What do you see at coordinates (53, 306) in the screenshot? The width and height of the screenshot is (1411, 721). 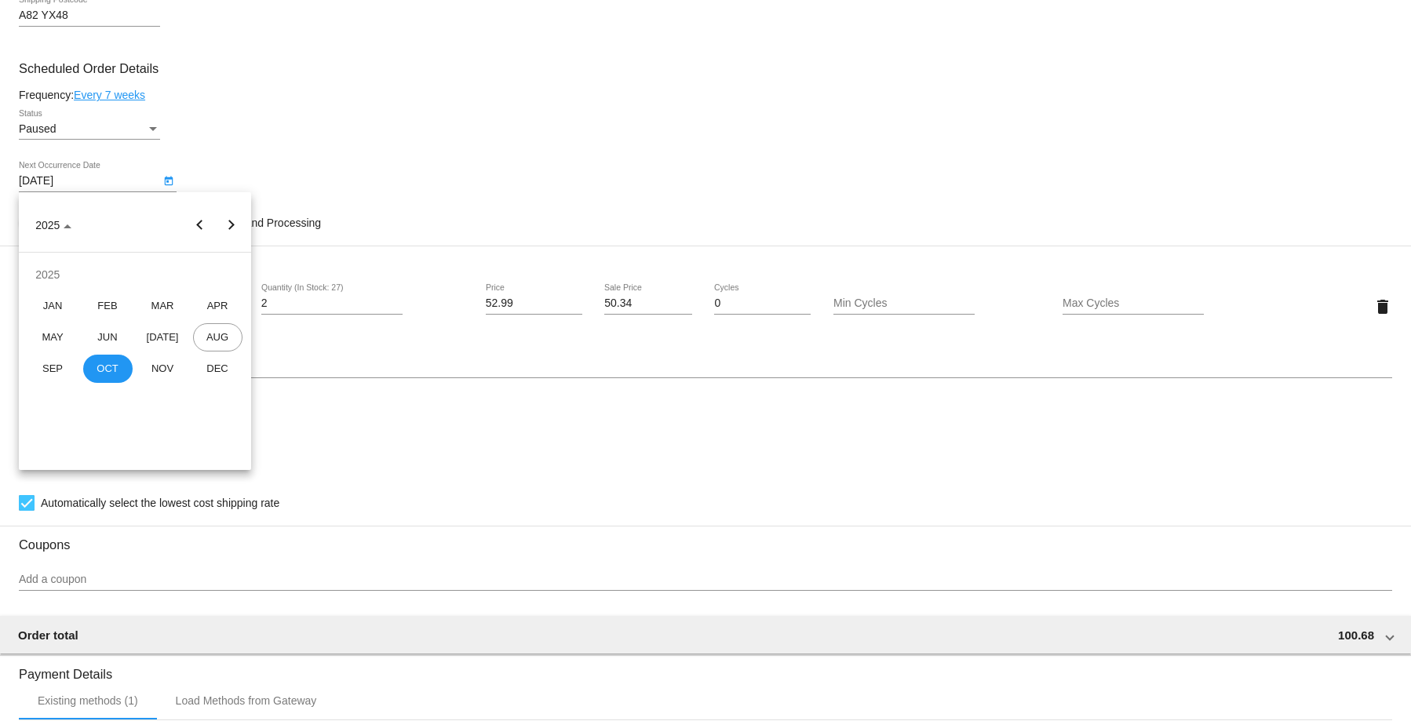 I see `div: JAN` at bounding box center [53, 306].